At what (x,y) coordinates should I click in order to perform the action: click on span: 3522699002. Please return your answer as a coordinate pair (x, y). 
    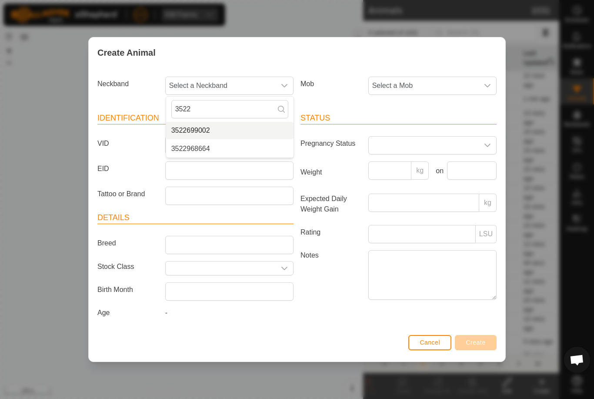
    Looking at the image, I should click on (191, 131).